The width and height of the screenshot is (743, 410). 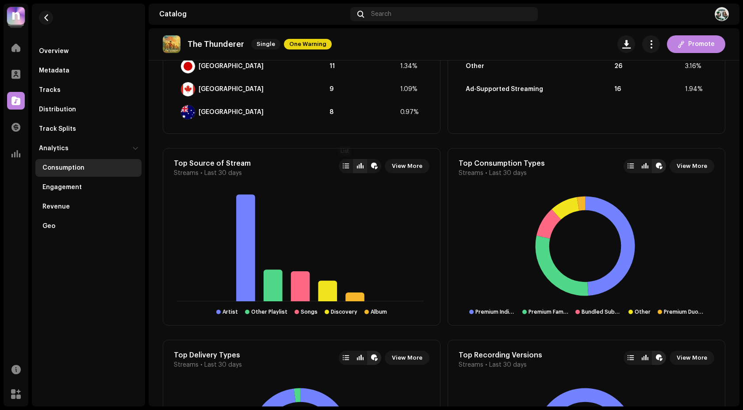 I want to click on div: Premium Family Subscriptions, so click(x=548, y=312).